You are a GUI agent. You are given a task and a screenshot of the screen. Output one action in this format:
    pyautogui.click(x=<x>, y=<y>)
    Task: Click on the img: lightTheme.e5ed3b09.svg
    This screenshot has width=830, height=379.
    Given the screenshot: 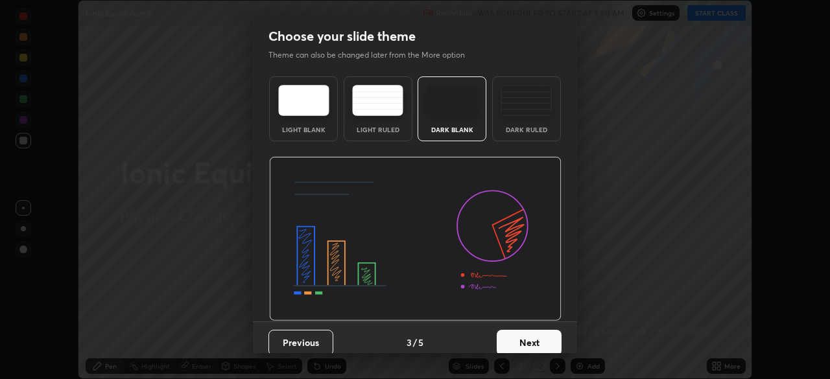 What is the action you would take?
    pyautogui.click(x=304, y=101)
    